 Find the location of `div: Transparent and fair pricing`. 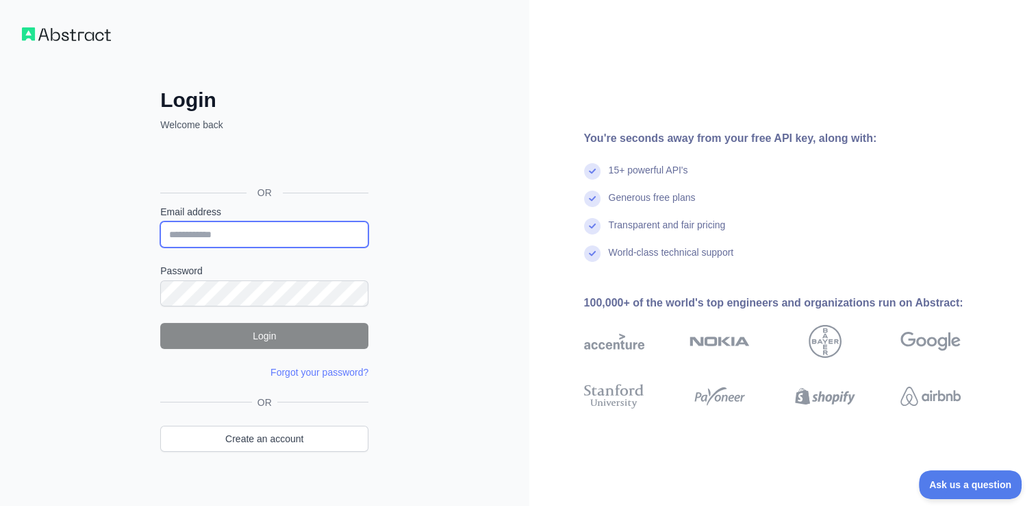

div: Transparent and fair pricing is located at coordinates (667, 232).